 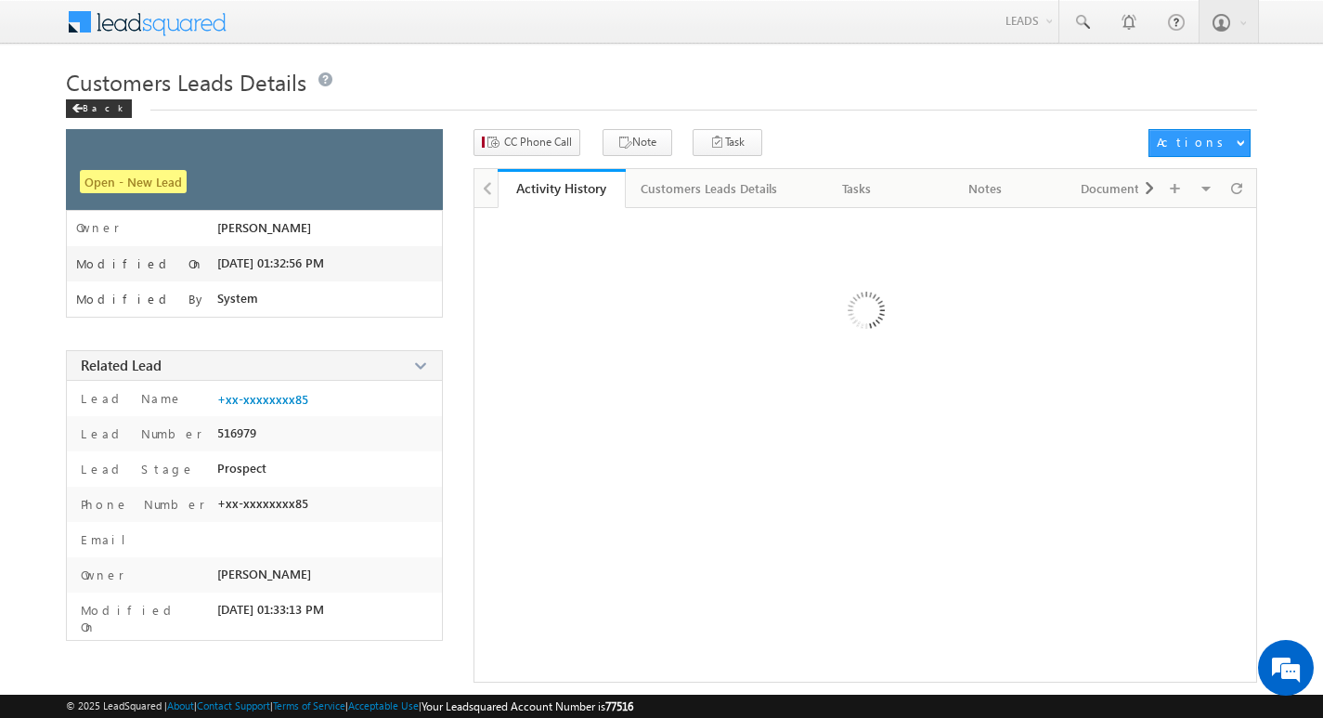 I want to click on span: Customers Leads Details, so click(x=186, y=82).